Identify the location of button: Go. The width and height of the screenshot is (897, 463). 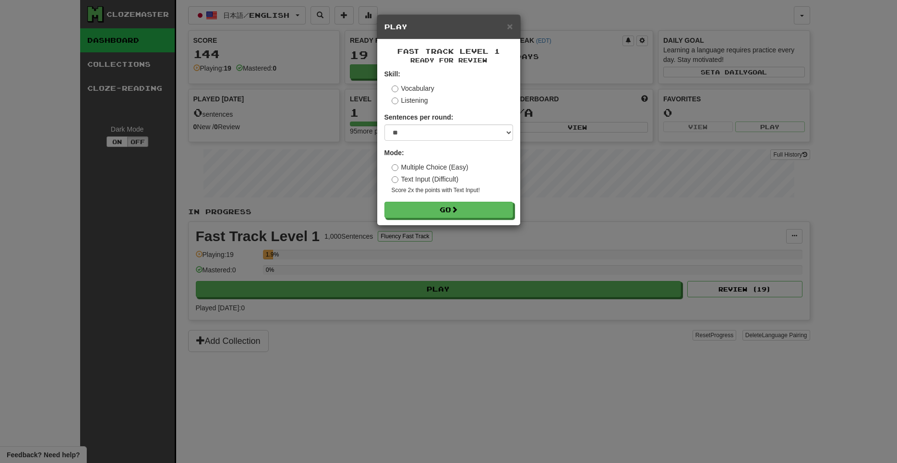
(449, 210).